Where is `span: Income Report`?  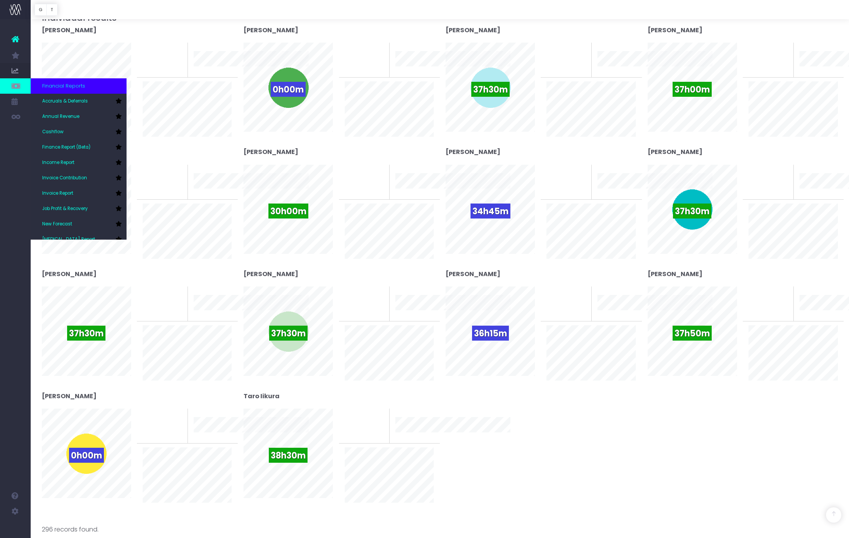
span: Income Report is located at coordinates (58, 163).